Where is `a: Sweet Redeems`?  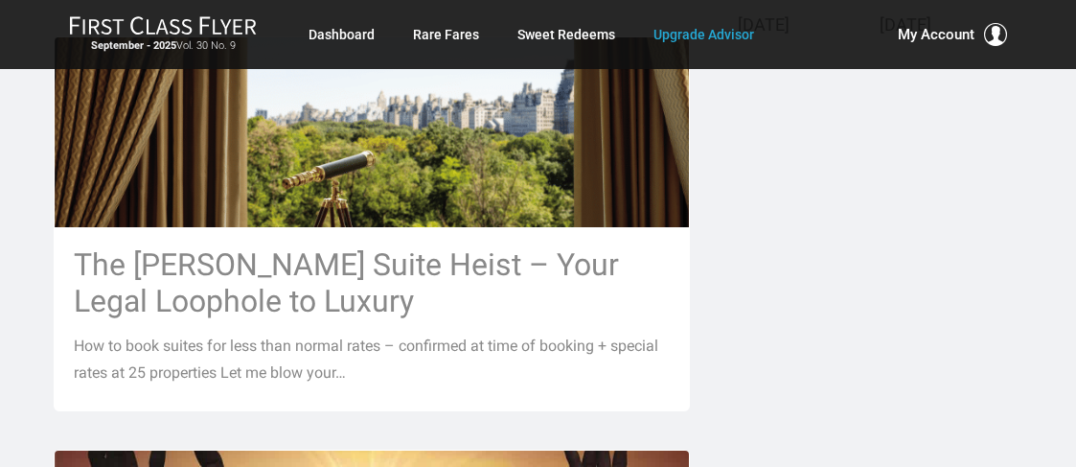 a: Sweet Redeems is located at coordinates (567, 35).